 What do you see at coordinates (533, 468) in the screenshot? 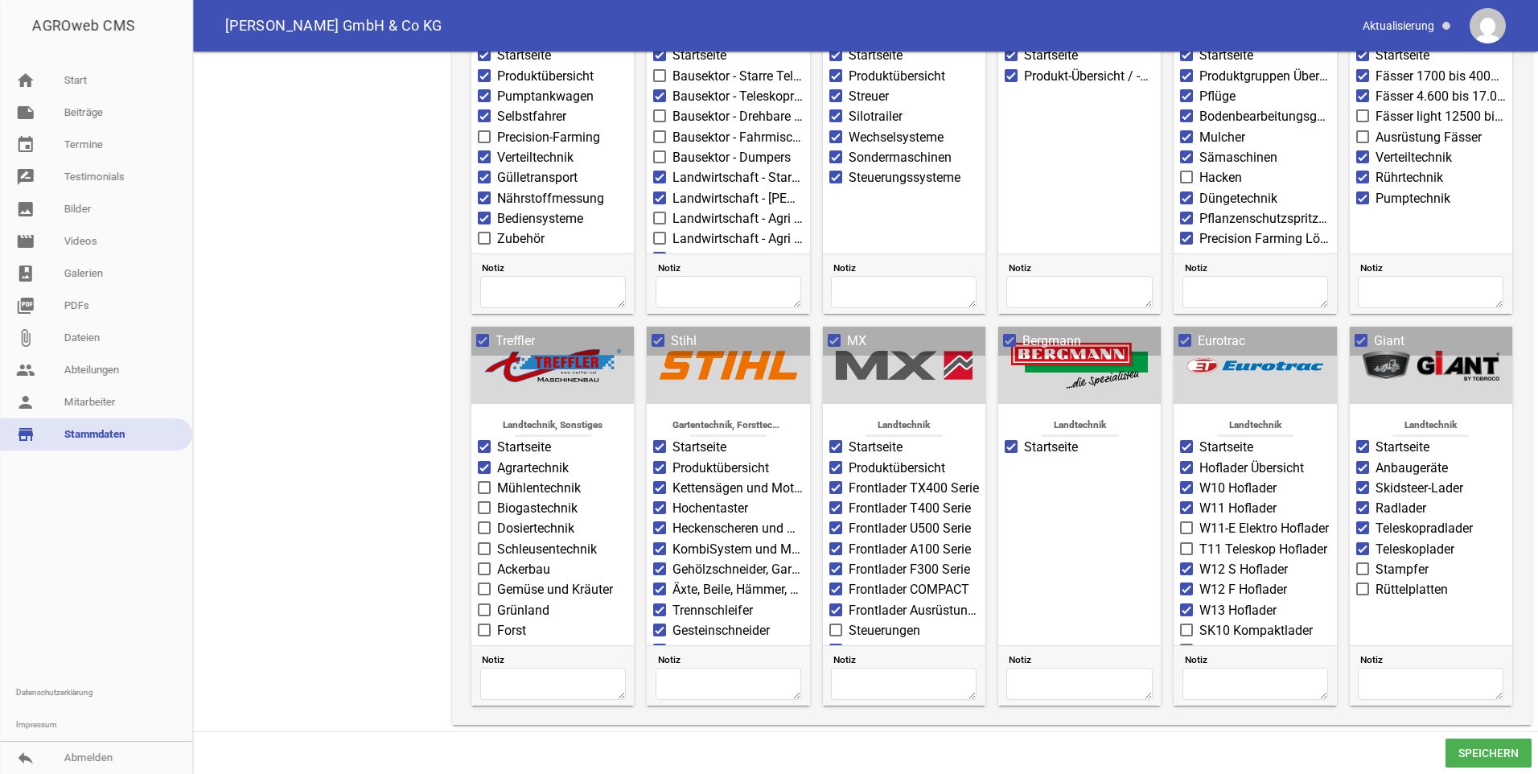
I see `span: Agrartechnik` at bounding box center [533, 468].